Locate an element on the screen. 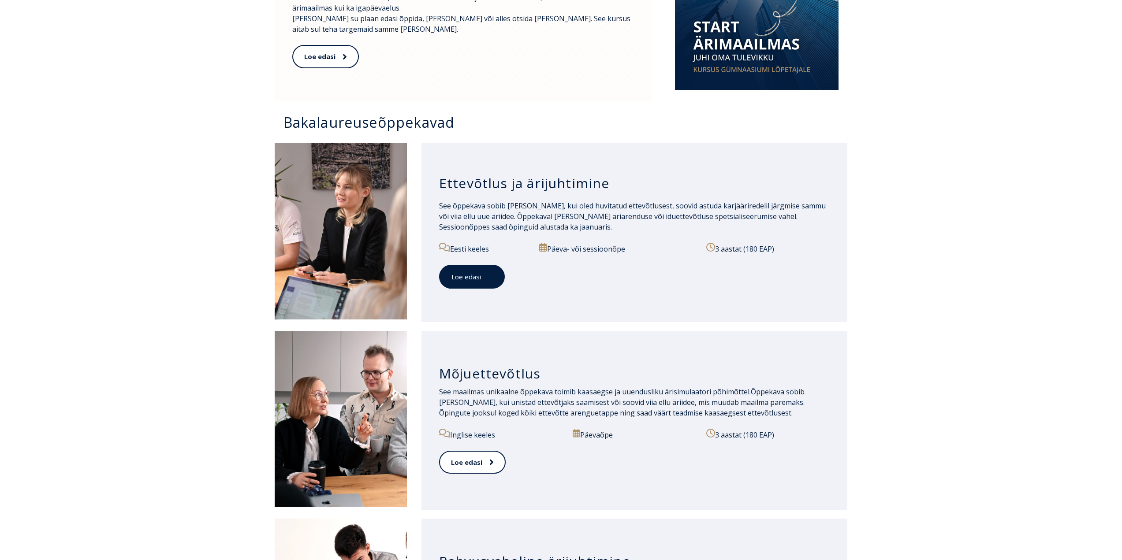 Image resolution: width=1122 pixels, height=560 pixels. p: Päevaõpe is located at coordinates (635, 435).